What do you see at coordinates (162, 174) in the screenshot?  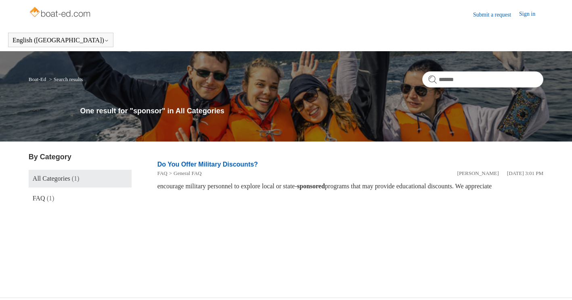 I see `li: FAQ` at bounding box center [162, 174].